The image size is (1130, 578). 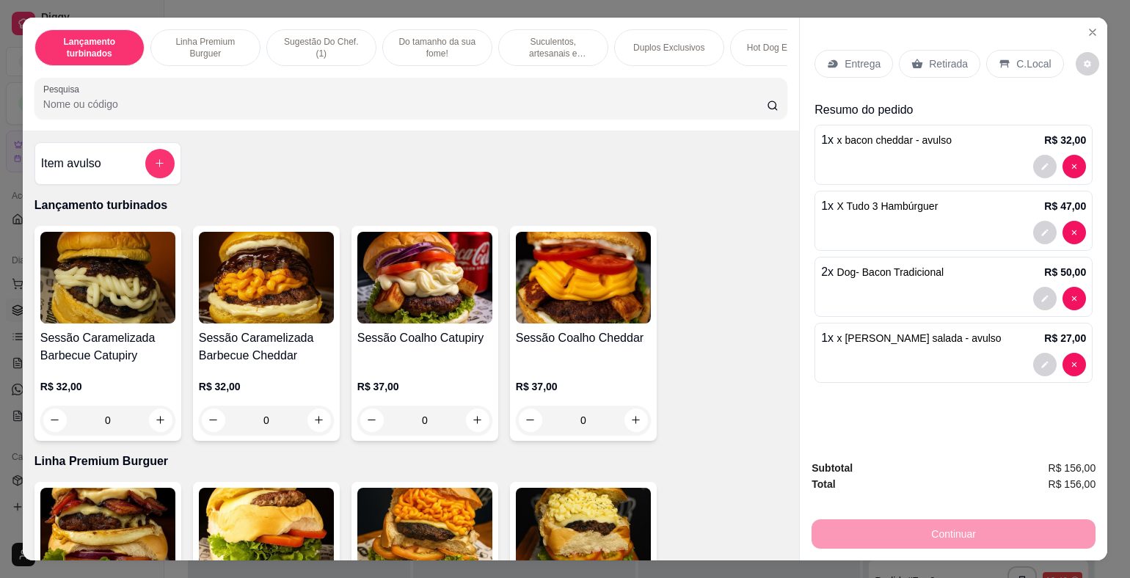 What do you see at coordinates (891, 272) in the screenshot?
I see `span: Dog- Bacon Tradicional` at bounding box center [891, 272].